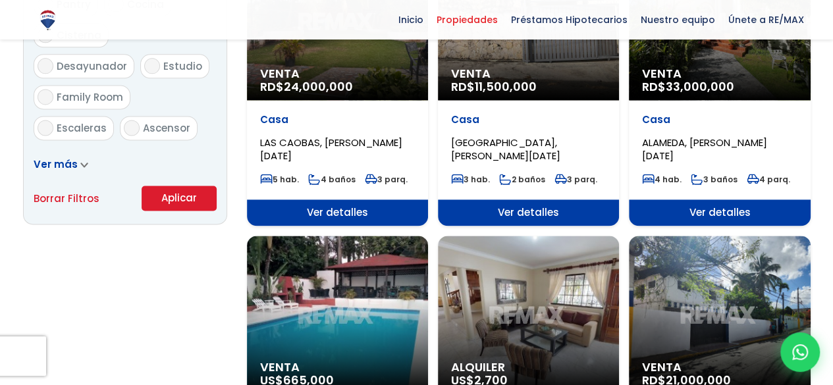 The height and width of the screenshot is (385, 833). I want to click on span: 4 hab., so click(662, 179).